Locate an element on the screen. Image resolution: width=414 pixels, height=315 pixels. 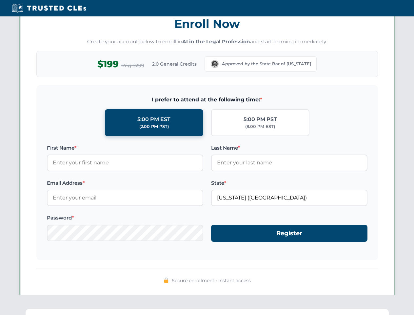
strong: AI in the Legal Profession is located at coordinates (216, 41).